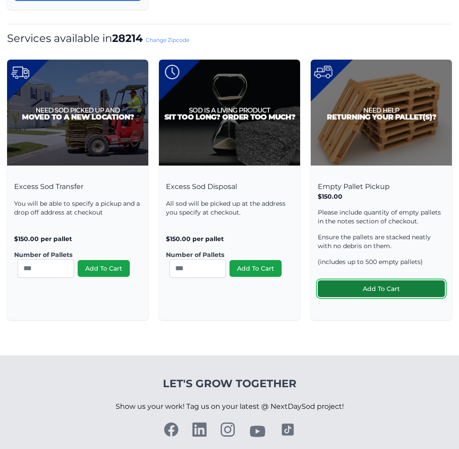  Describe the element at coordinates (229, 237) in the screenshot. I see `div: Excess Sod Disposal` at that location.